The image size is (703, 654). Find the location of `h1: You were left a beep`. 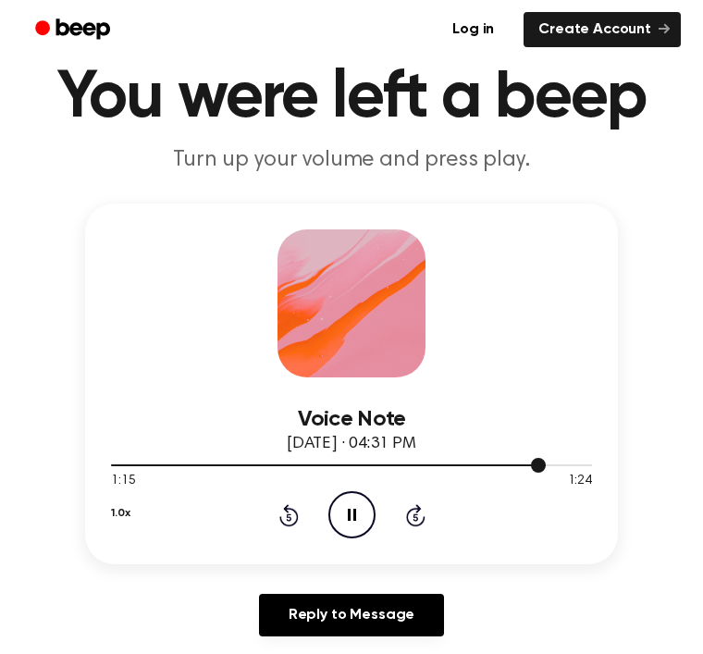

h1: You were left a beep is located at coordinates (352, 98).